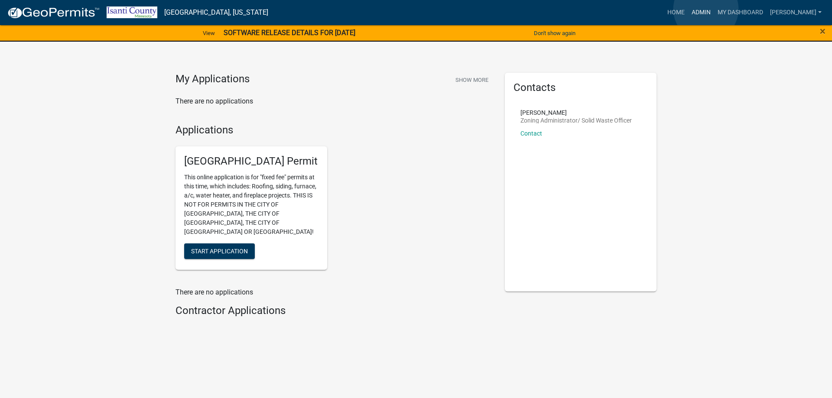 This screenshot has height=398, width=832. I want to click on button: Don't show again, so click(555, 33).